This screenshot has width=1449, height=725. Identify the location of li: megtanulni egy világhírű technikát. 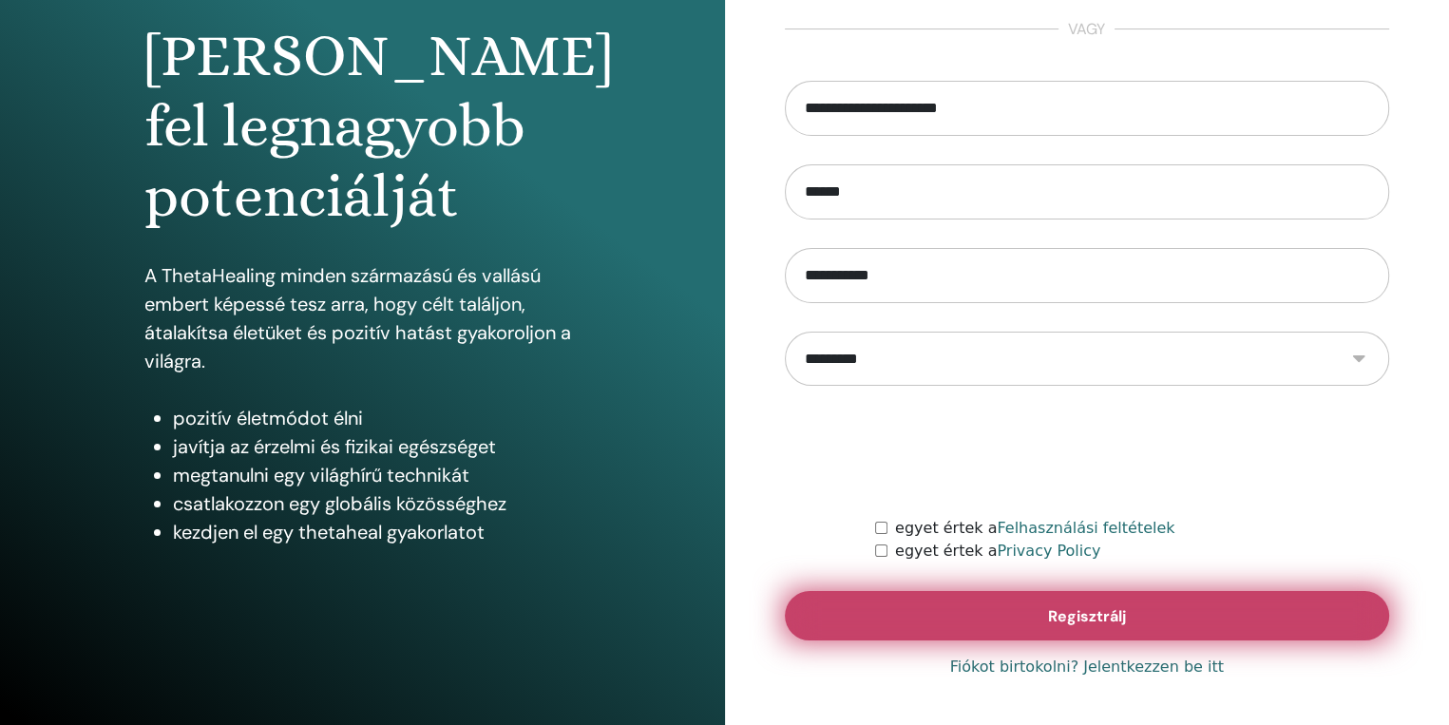
(376, 475).